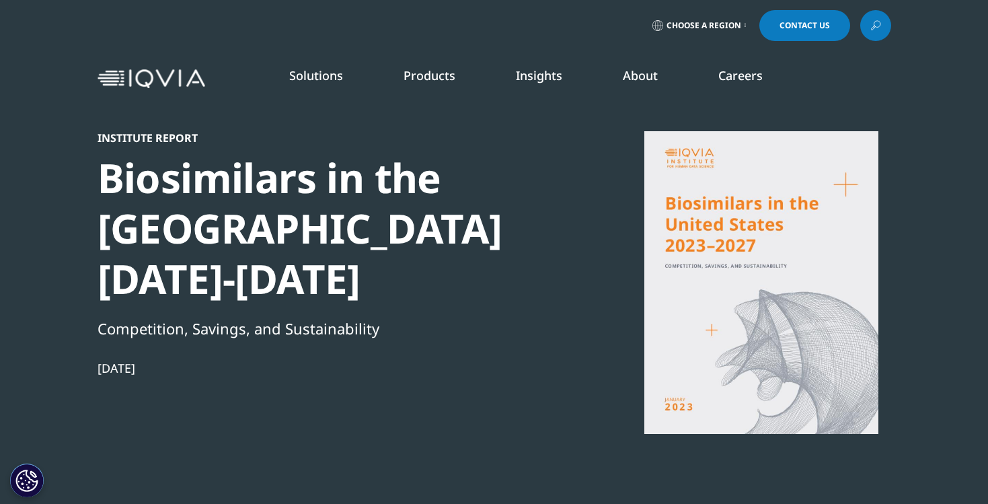 The width and height of the screenshot is (988, 504). What do you see at coordinates (328, 328) in the screenshot?
I see `div: Competition, Savings, and Sustainability` at bounding box center [328, 328].